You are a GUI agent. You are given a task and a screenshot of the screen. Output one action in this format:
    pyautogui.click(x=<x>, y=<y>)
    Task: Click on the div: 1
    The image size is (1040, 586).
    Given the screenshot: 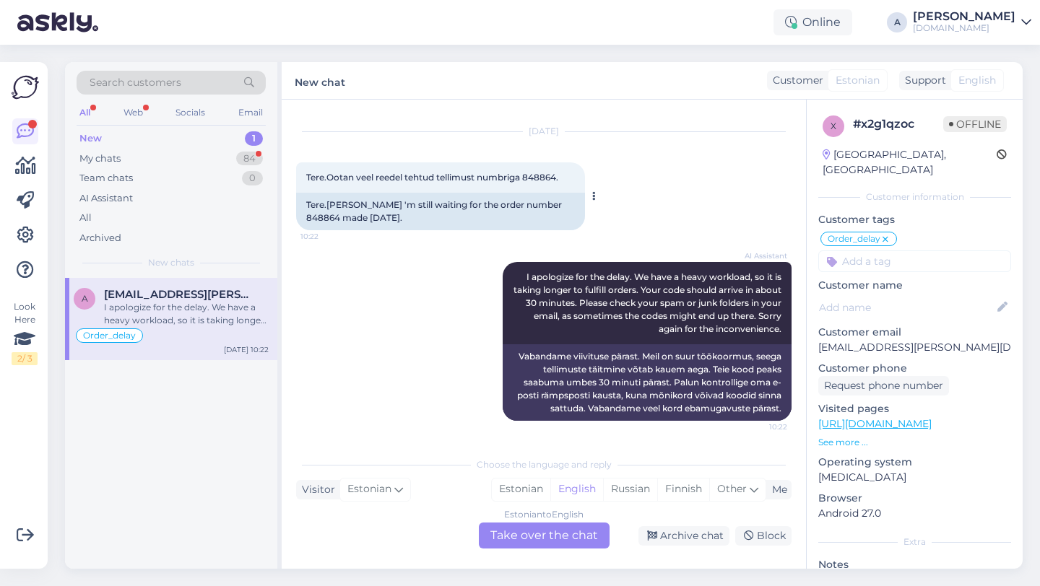 What is the action you would take?
    pyautogui.click(x=253, y=139)
    